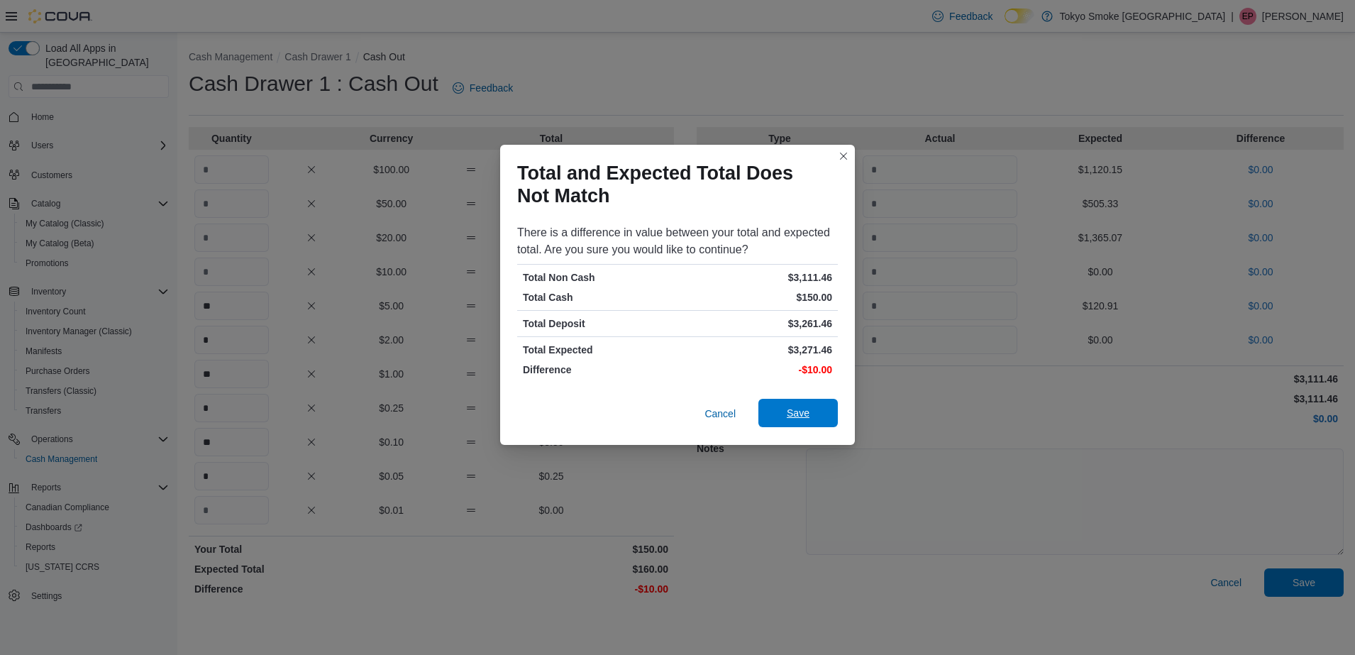  I want to click on button: Save, so click(798, 413).